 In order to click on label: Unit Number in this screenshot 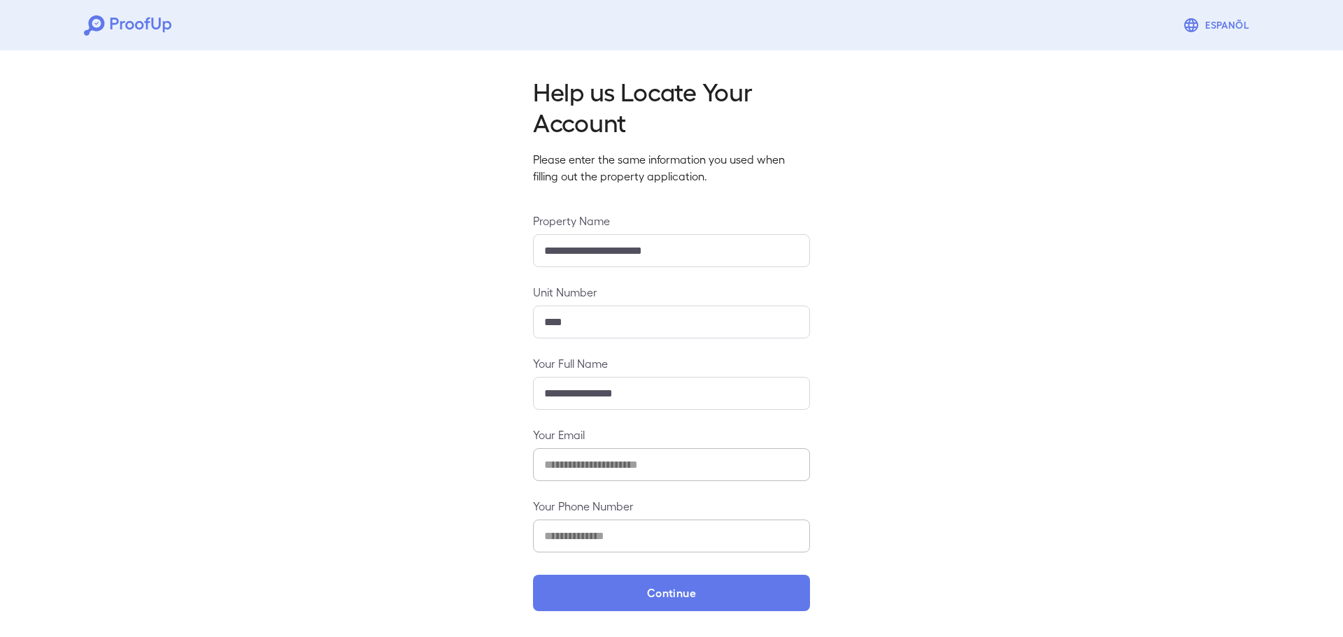, I will do `click(672, 292)`.